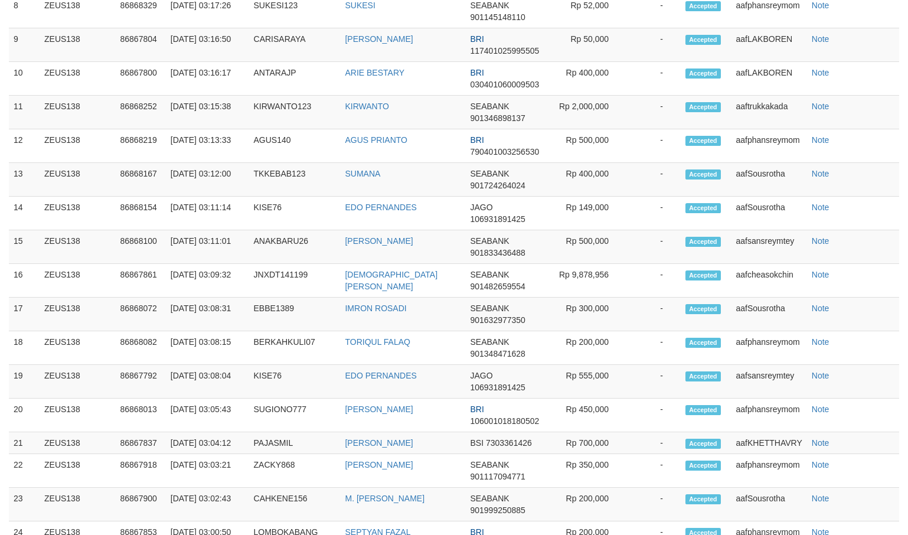 The width and height of the screenshot is (908, 535). What do you see at coordinates (504, 152) in the screenshot?
I see `span: Copy 790401003256530 to clipboard` at bounding box center [504, 152].